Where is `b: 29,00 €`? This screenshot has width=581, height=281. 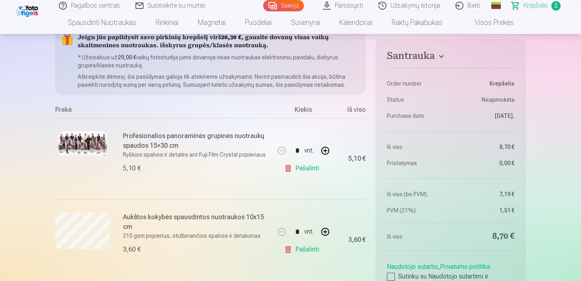
b: 29,00 € is located at coordinates (127, 57).